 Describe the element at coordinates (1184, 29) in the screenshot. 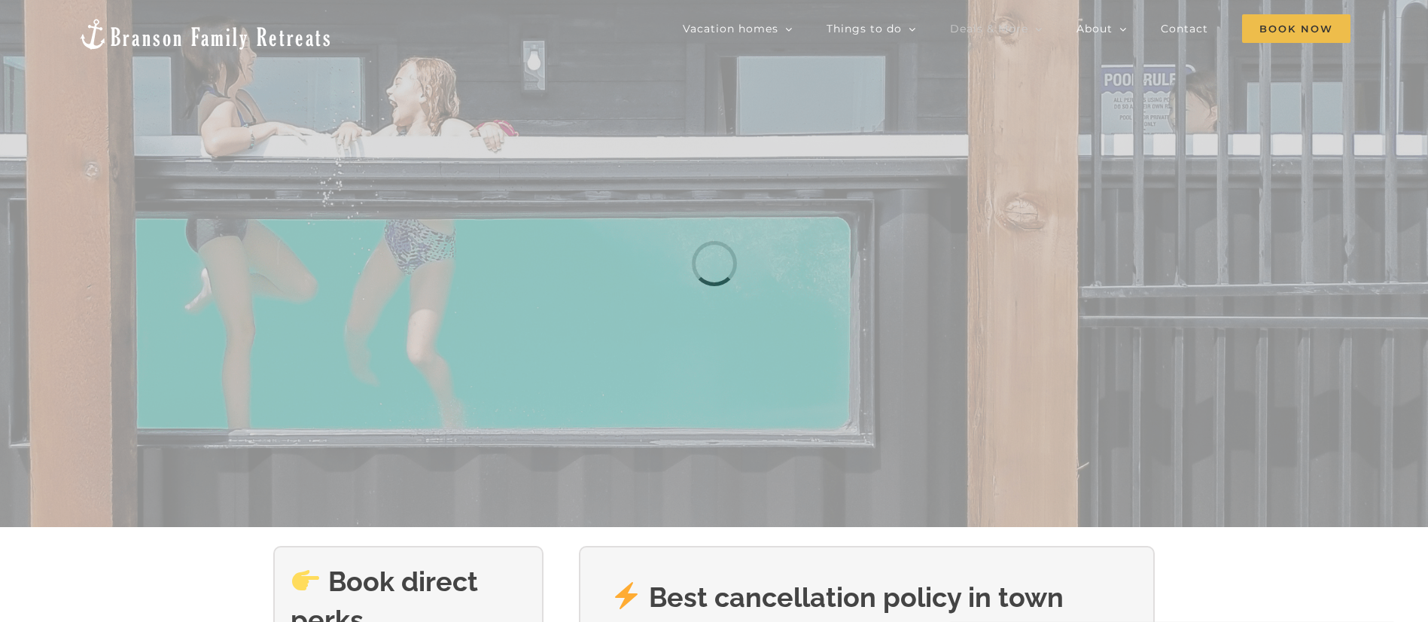

I see `span: Contact` at that location.